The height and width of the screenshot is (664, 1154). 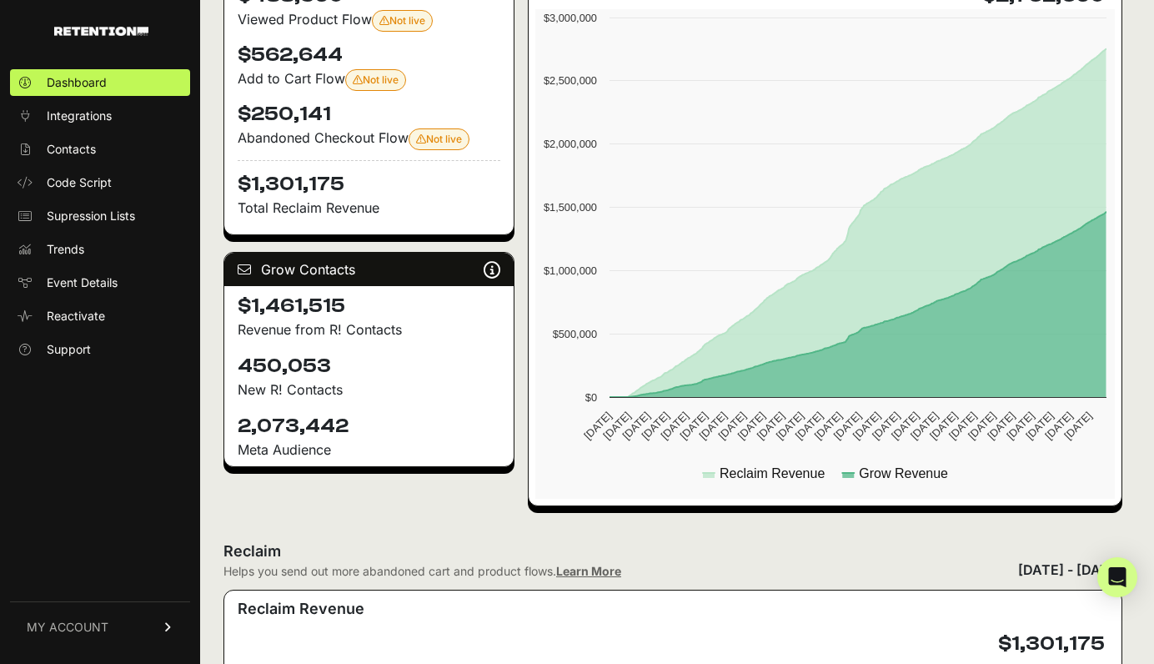 I want to click on a: Code Script, so click(x=100, y=183).